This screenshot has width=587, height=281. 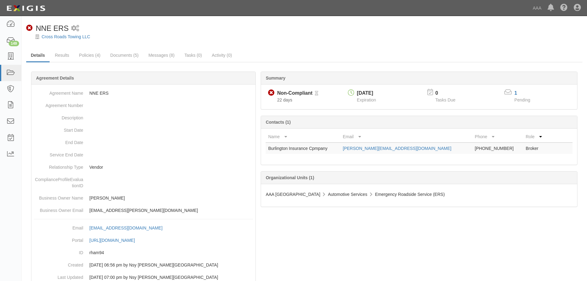 What do you see at coordinates (59, 129) in the screenshot?
I see `dt: Start Date` at bounding box center [59, 129].